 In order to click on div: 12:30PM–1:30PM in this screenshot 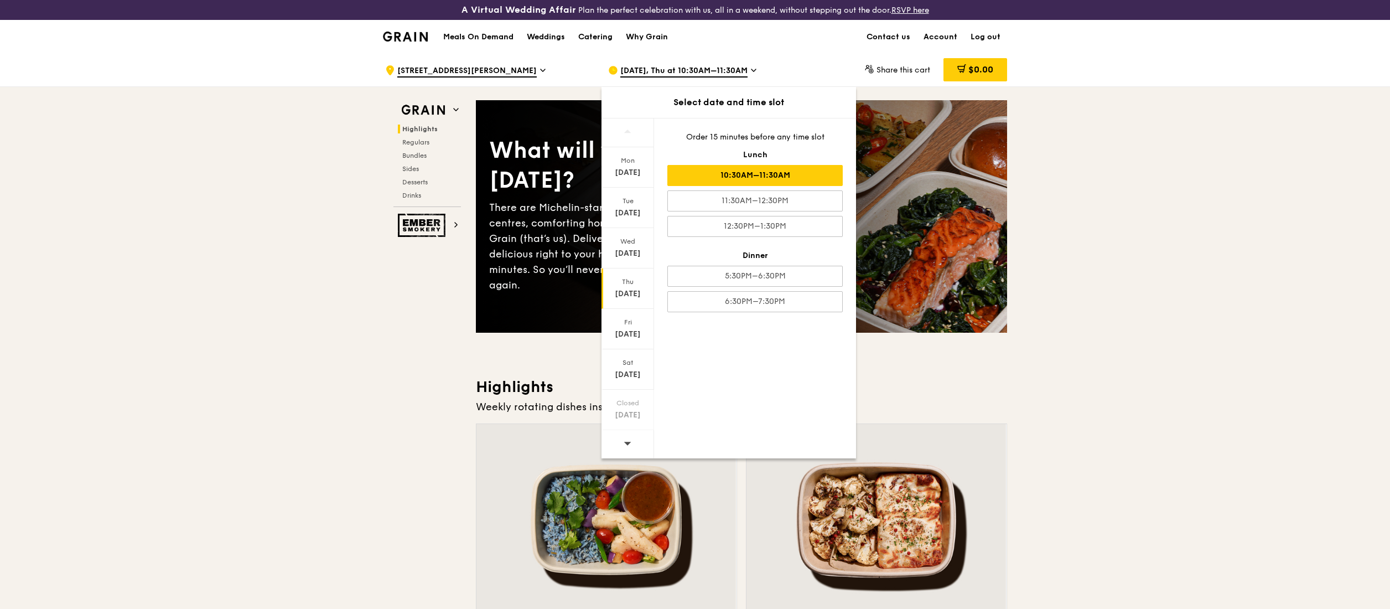, I will do `click(755, 226)`.